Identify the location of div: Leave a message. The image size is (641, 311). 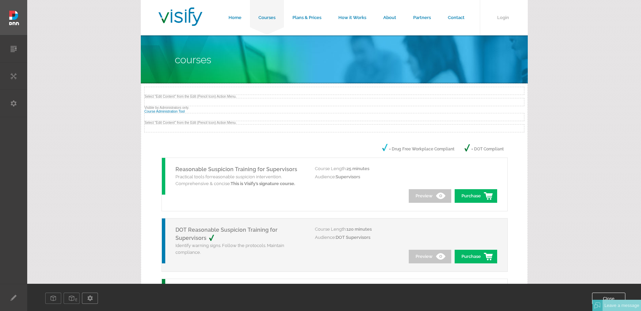
(622, 305).